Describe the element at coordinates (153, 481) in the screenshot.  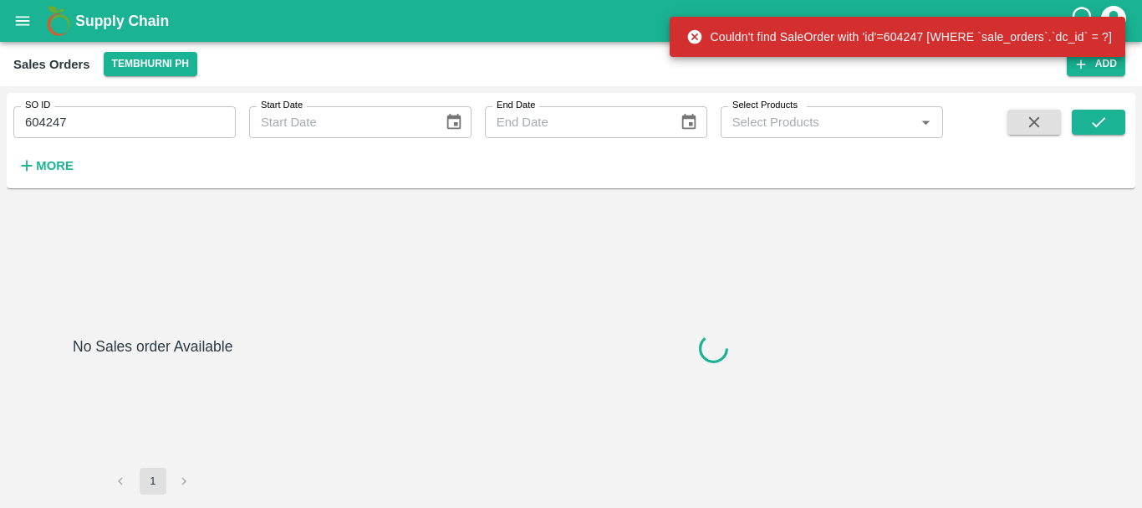
I see `nav: pagination navigation` at that location.